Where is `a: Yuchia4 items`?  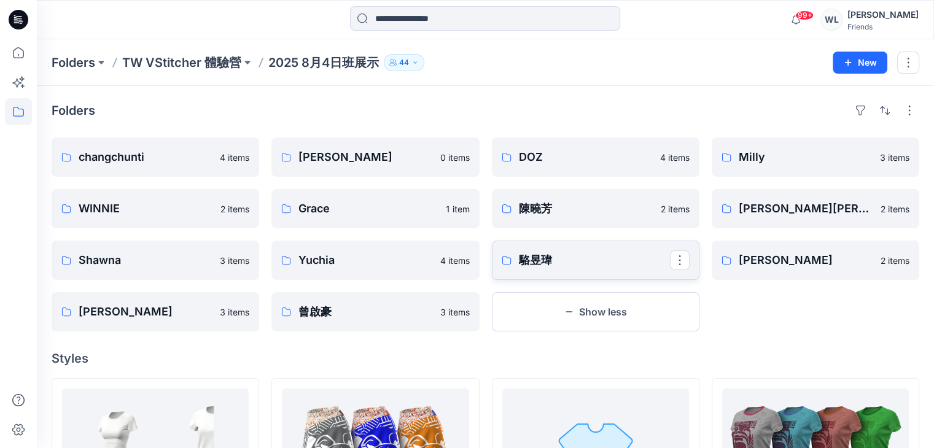 a: Yuchia4 items is located at coordinates (375, 260).